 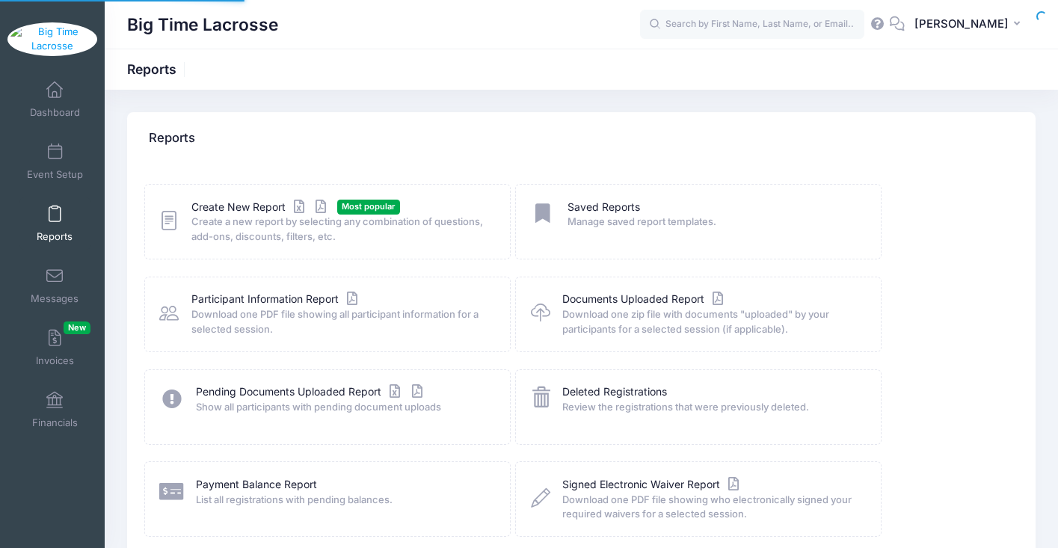 What do you see at coordinates (55, 236) in the screenshot?
I see `span: Reports` at bounding box center [55, 236].